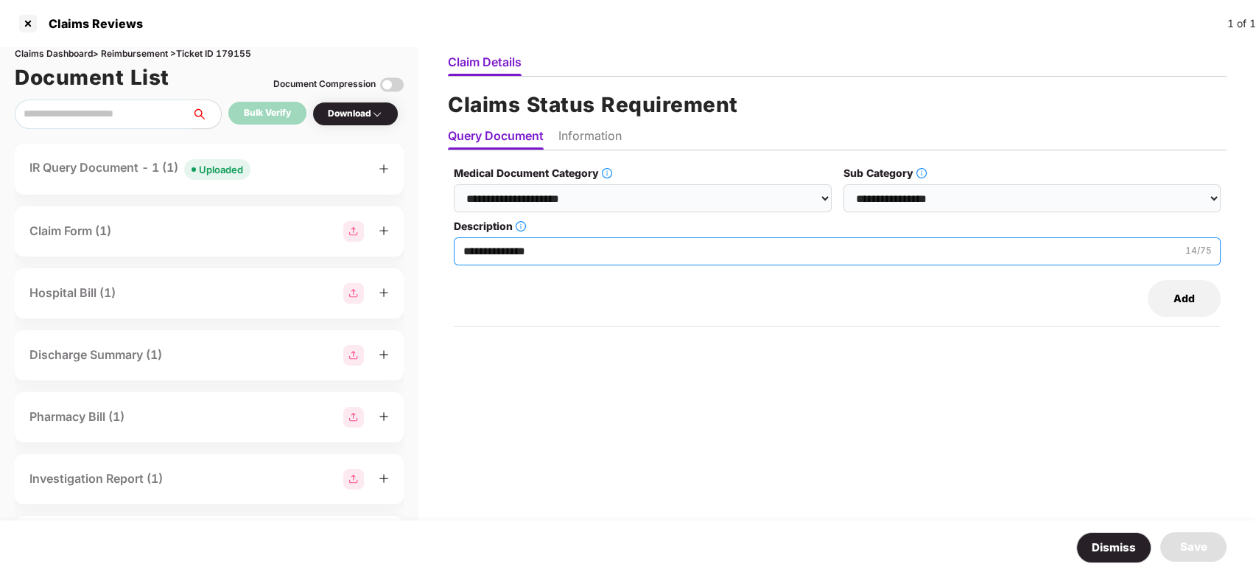  Describe the element at coordinates (392, 85) in the screenshot. I see `img: svg+xml;base64,PHN2ZyBpZD0iVG9nZ2xlLTMyeDMyIiB4bWxucz0iaHR0cDovL3d3dy53My5vcmcvMjAwMC9zdmciIHdpZH...` at that location.